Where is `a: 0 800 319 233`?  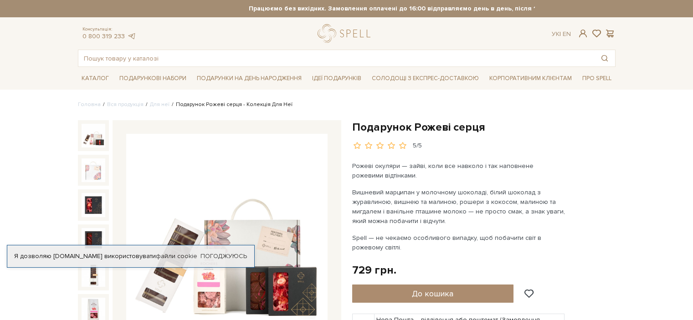 a: 0 800 319 233 is located at coordinates (103, 36).